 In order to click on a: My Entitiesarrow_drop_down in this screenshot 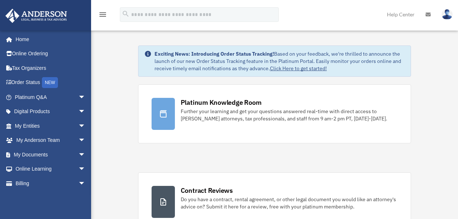, I will do `click(51, 126)`.